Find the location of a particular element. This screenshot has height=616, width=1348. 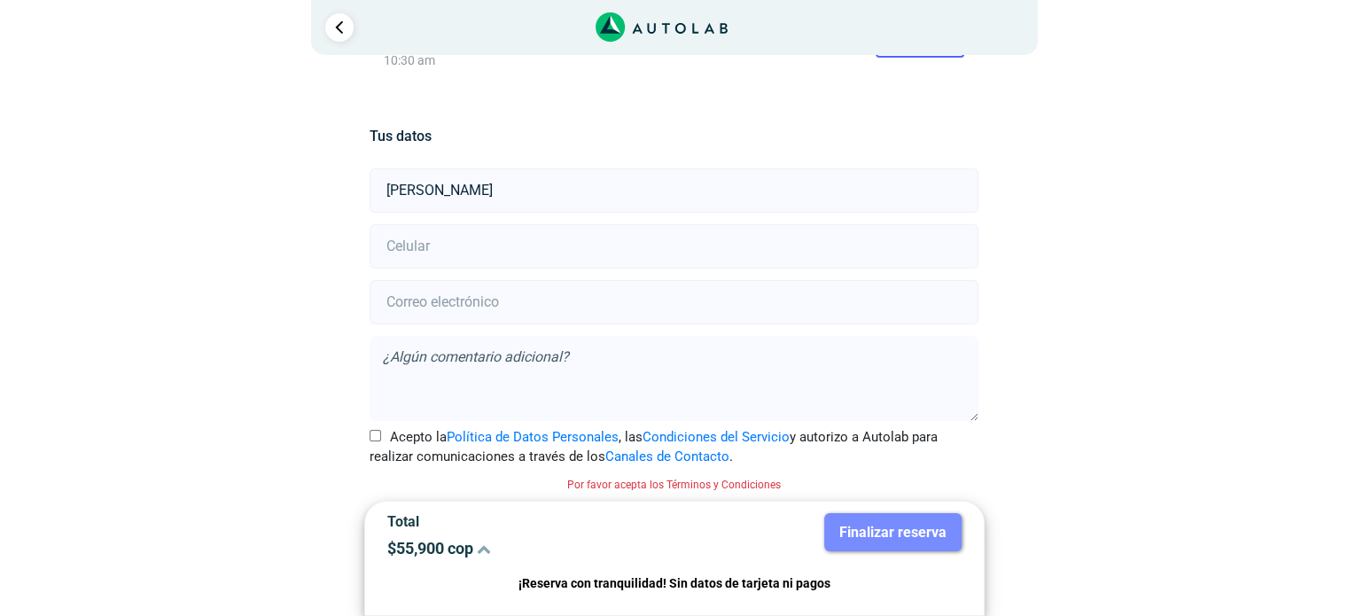

p: 10:30 am is located at coordinates (674, 60).